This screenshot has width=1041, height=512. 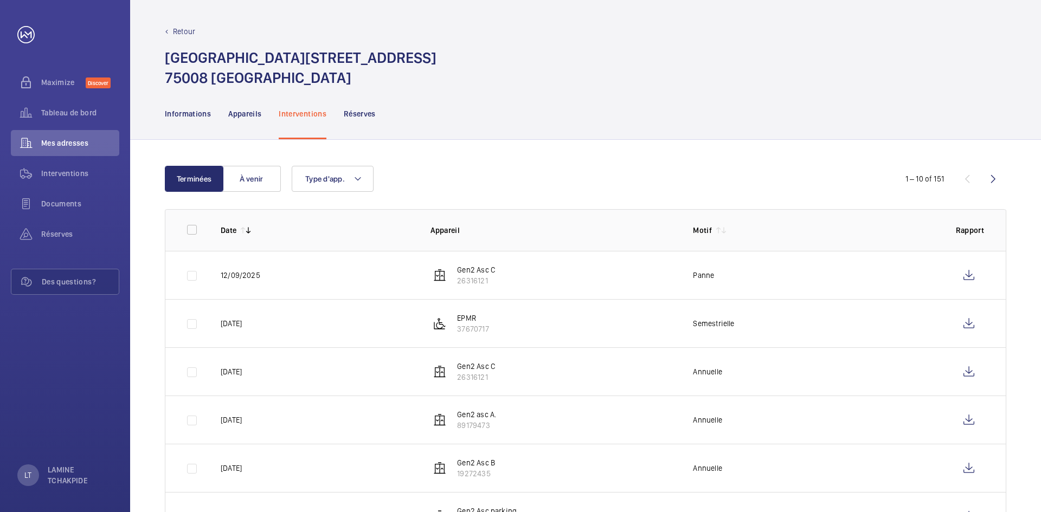 What do you see at coordinates (28, 475) in the screenshot?
I see `p: LT` at bounding box center [28, 475].